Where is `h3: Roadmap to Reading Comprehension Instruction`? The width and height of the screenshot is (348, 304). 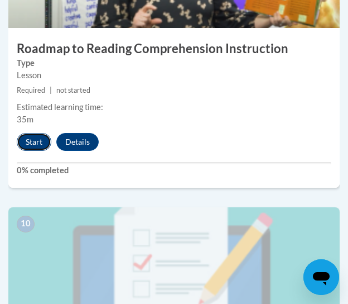
h3: Roadmap to Reading Comprehension Instruction is located at coordinates (174, 49).